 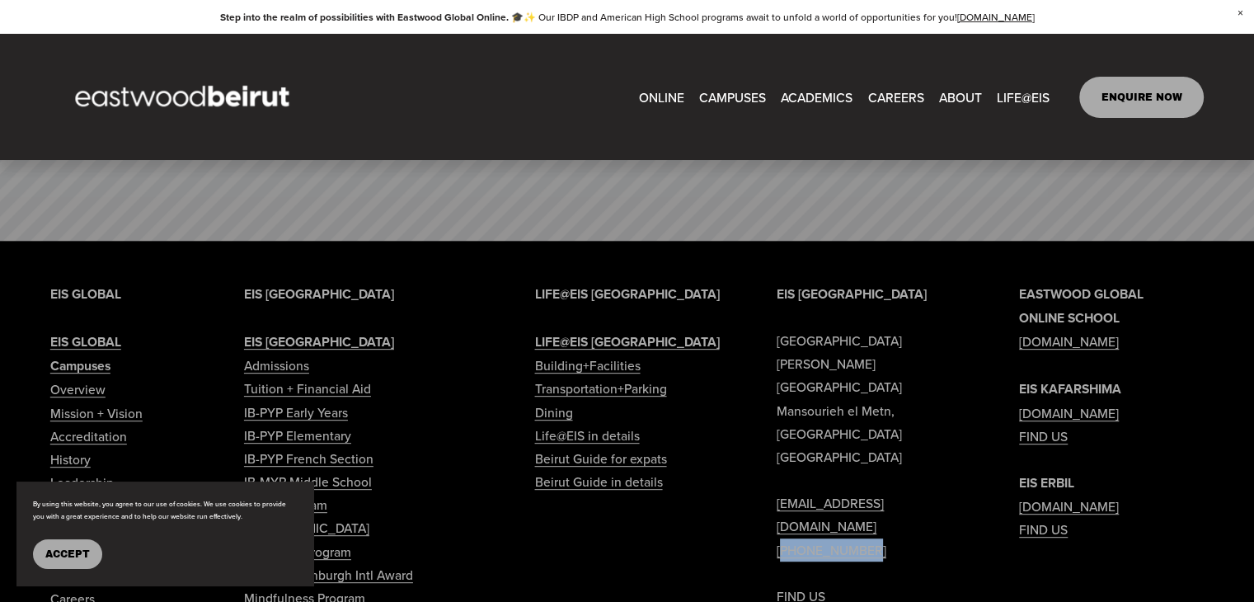 I want to click on button: Accept, so click(x=68, y=554).